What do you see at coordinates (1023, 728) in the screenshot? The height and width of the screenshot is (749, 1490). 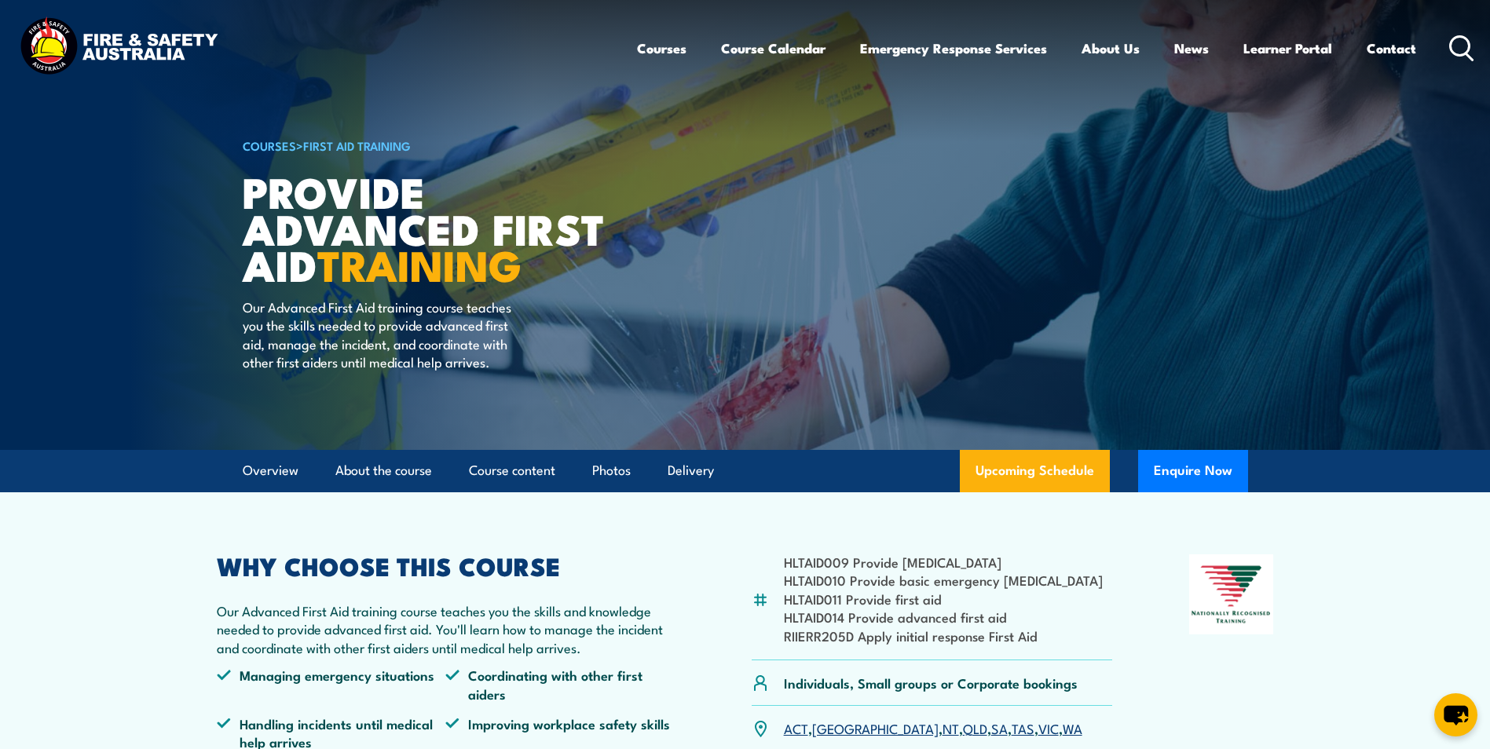 I see `a: TAS` at bounding box center [1023, 728].